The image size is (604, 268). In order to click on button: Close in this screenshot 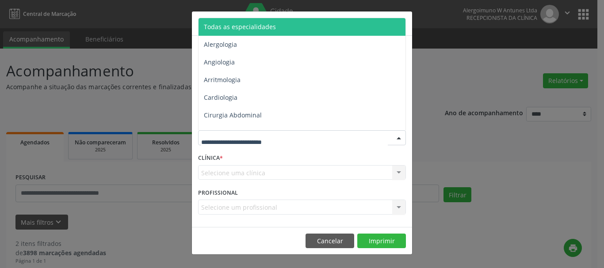, I will do `click(403, 22)`.